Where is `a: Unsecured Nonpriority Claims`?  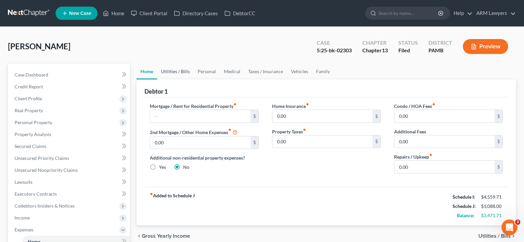
a: Unsecured Nonpriority Claims is located at coordinates (69, 170).